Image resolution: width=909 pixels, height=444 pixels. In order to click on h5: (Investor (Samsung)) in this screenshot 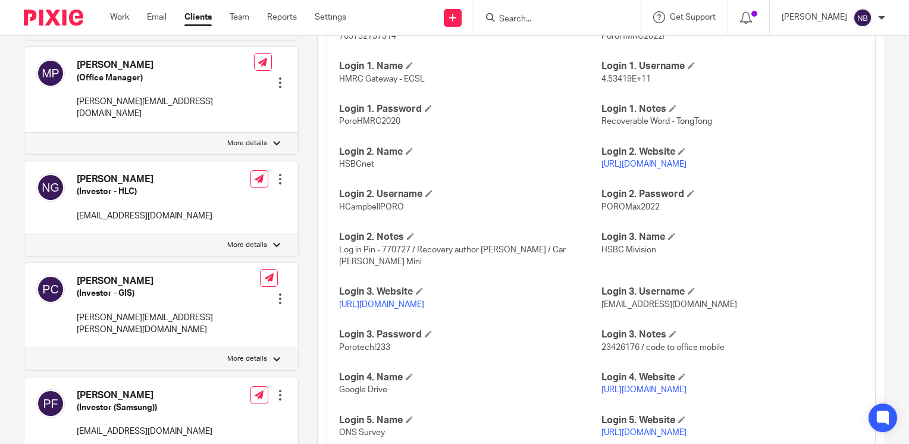, I will do `click(145, 408)`.